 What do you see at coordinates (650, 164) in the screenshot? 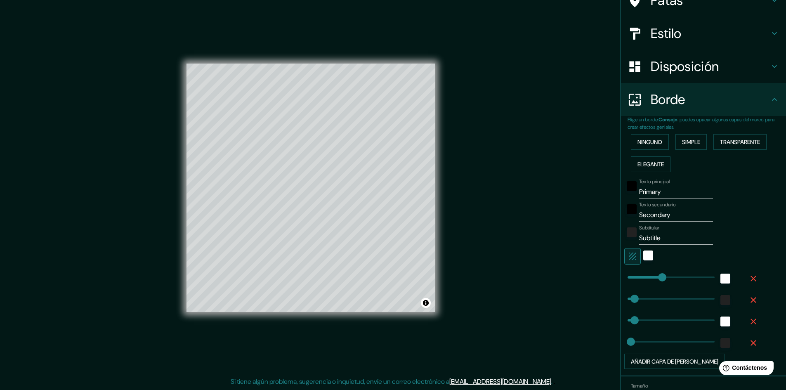
I see `button: Elegante` at bounding box center [650, 164].